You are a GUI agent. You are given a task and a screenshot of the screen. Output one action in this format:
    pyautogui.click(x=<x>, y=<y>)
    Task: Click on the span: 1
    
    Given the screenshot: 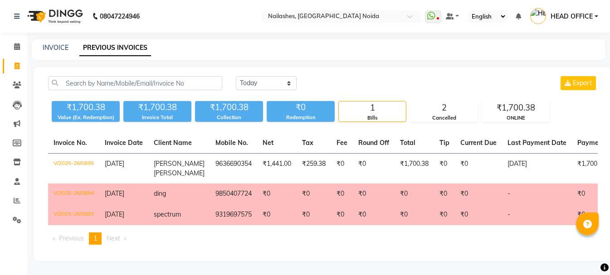 What is the action you would take?
    pyautogui.click(x=95, y=239)
    